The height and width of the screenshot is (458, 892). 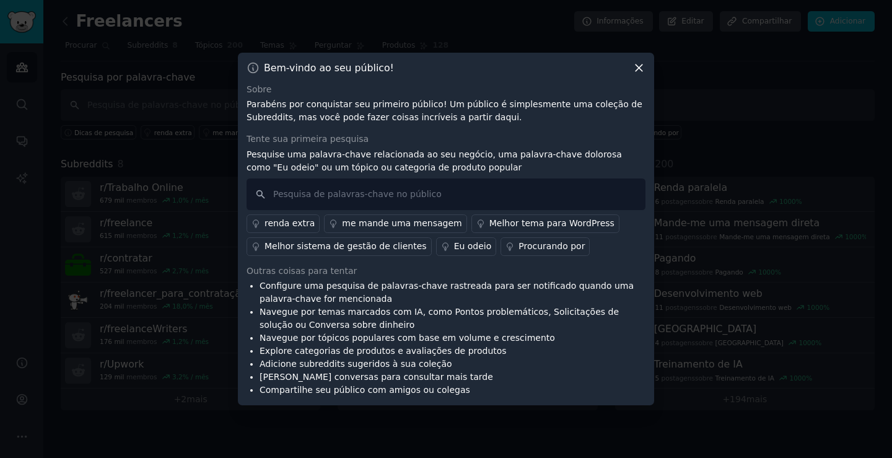 I want to click on a: Eu odeio, so click(x=466, y=247).